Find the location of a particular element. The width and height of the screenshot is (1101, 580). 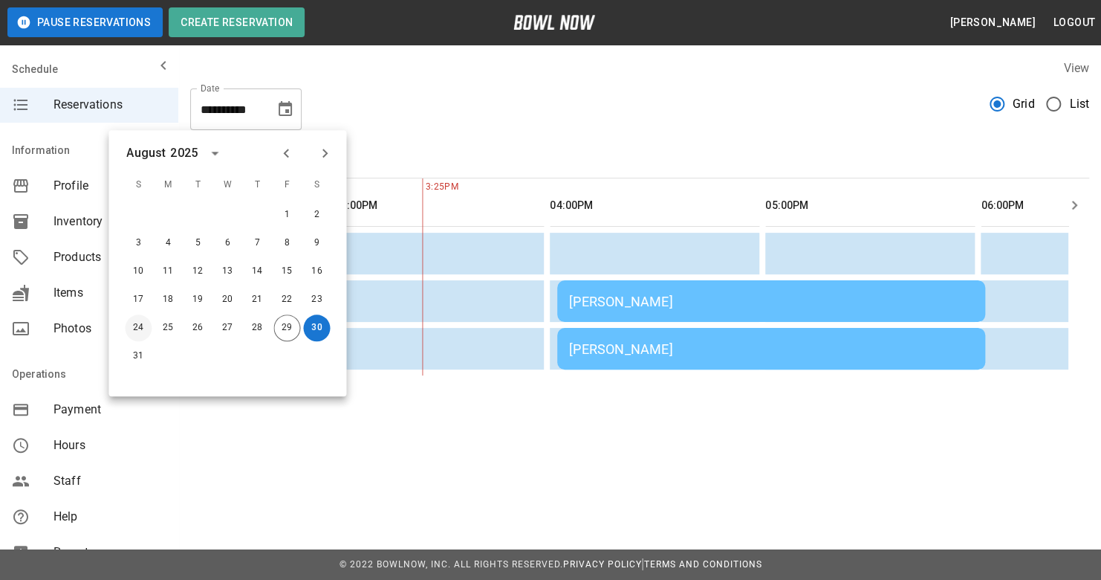

button: Previous month is located at coordinates (286, 153).